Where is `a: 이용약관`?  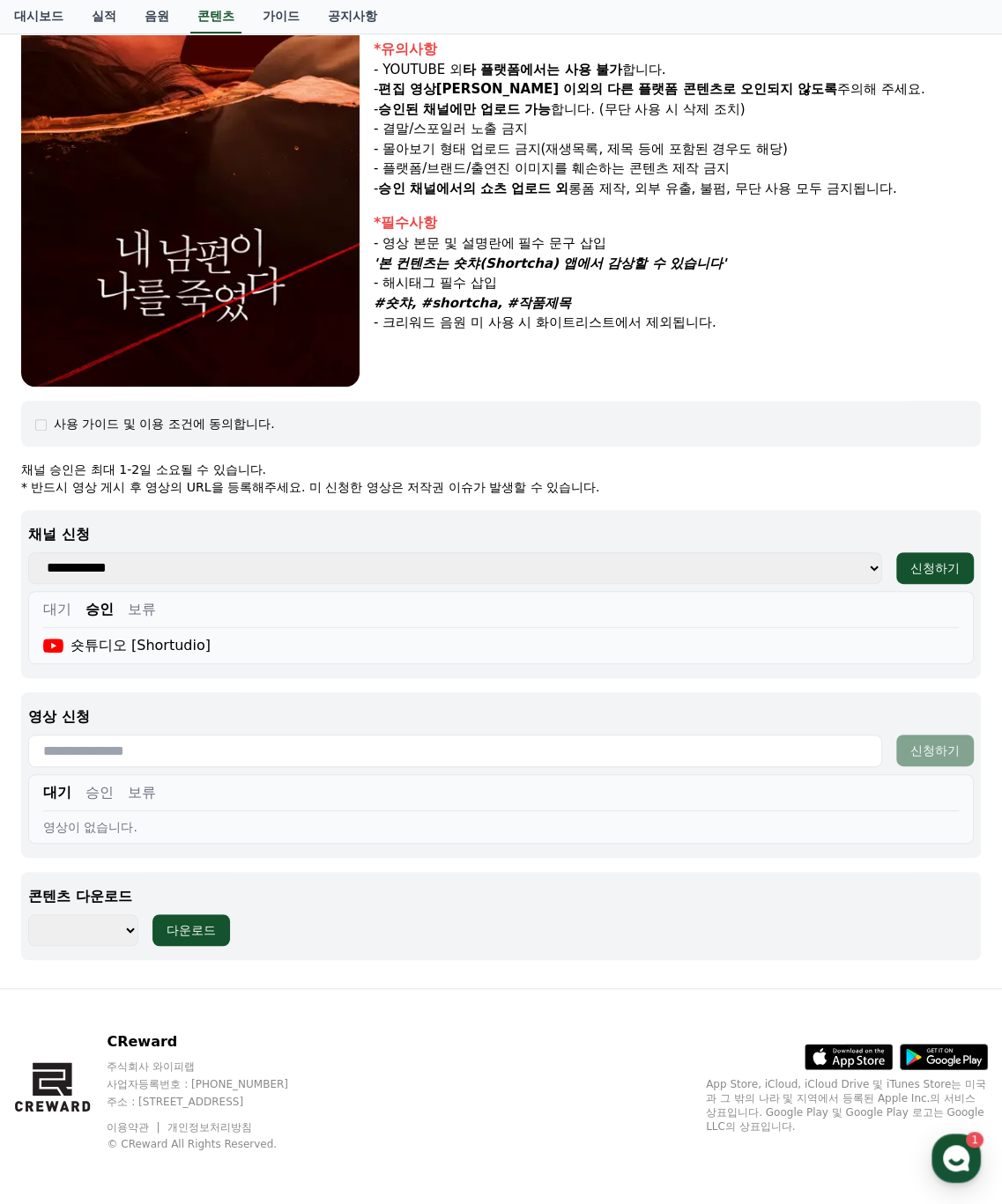 a: 이용약관 is located at coordinates (134, 1128).